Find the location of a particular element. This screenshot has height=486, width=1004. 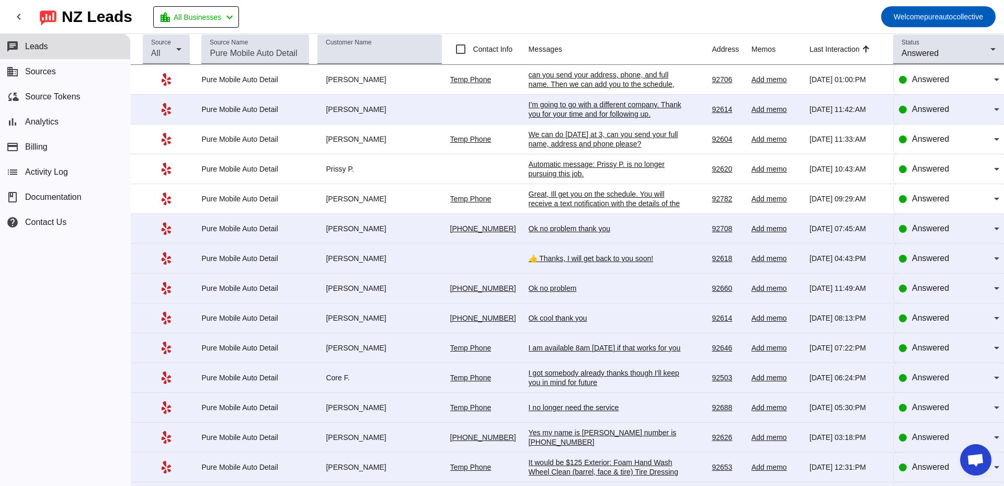

span: Contact Us is located at coordinates (45, 222).